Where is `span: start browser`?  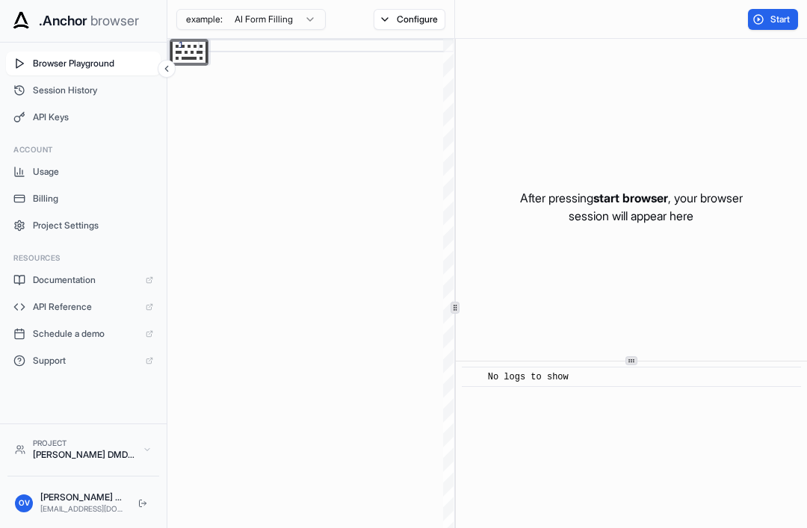 span: start browser is located at coordinates (630, 198).